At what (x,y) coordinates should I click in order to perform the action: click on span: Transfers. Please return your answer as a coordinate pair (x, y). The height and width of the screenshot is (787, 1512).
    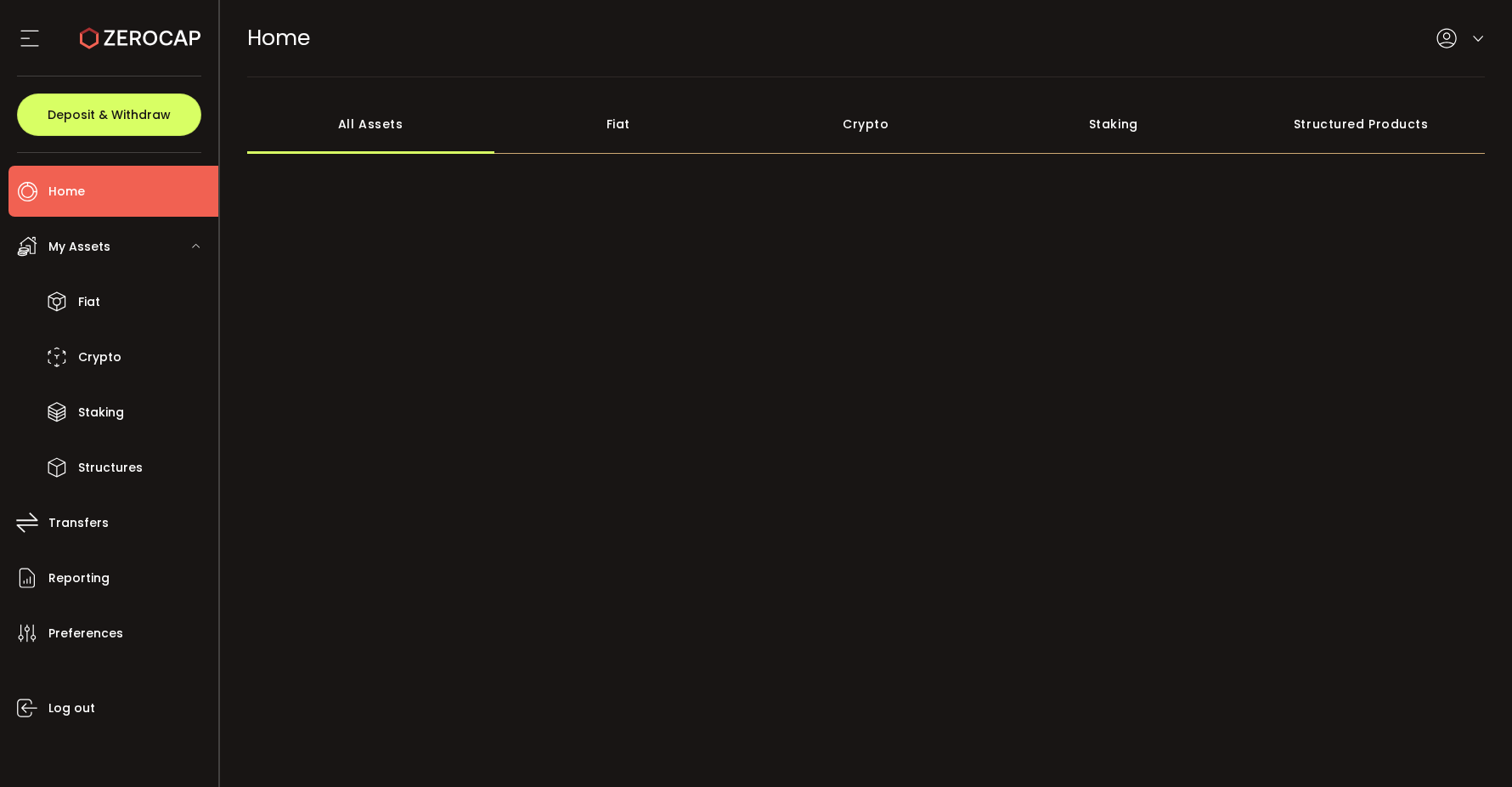
    Looking at the image, I should click on (78, 522).